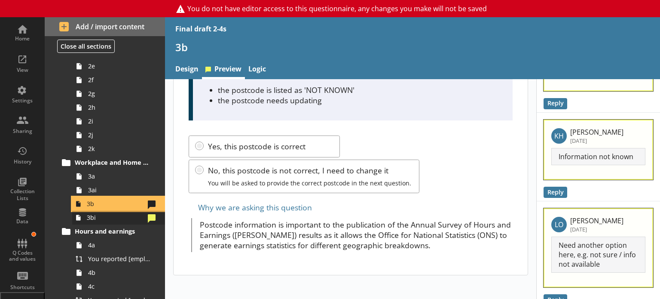 The height and width of the screenshot is (299, 660). Describe the element at coordinates (119, 135) in the screenshot. I see `a: 2j` at that location.